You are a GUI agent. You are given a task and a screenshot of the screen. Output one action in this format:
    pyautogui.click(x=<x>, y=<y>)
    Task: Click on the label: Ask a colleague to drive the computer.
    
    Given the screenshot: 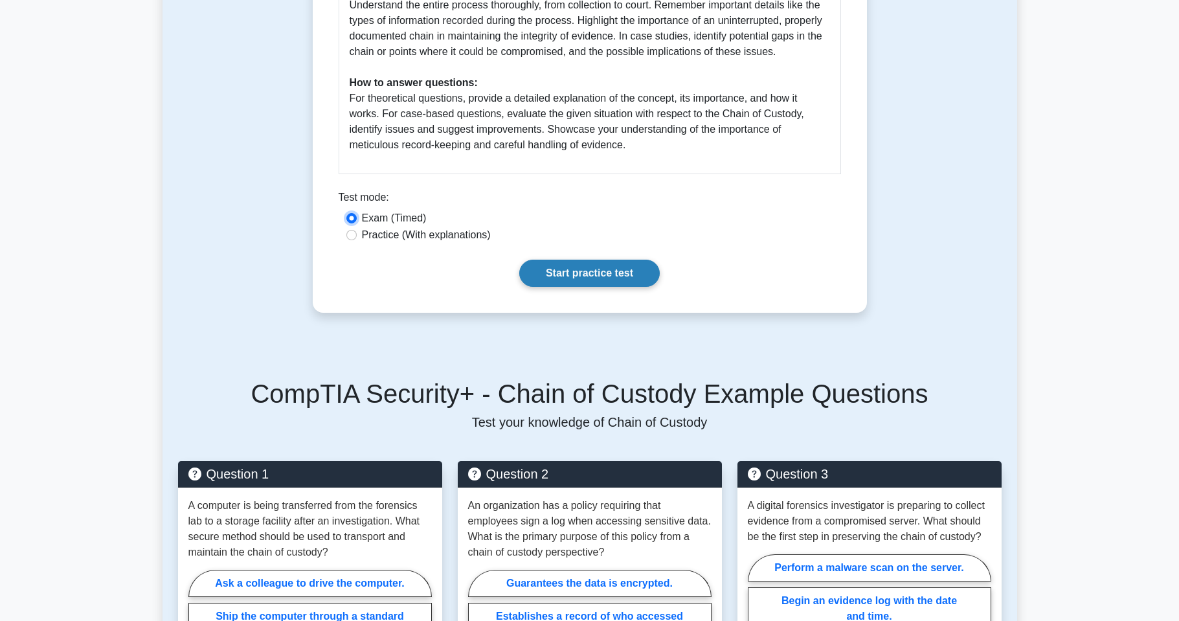 What is the action you would take?
    pyautogui.click(x=310, y=584)
    